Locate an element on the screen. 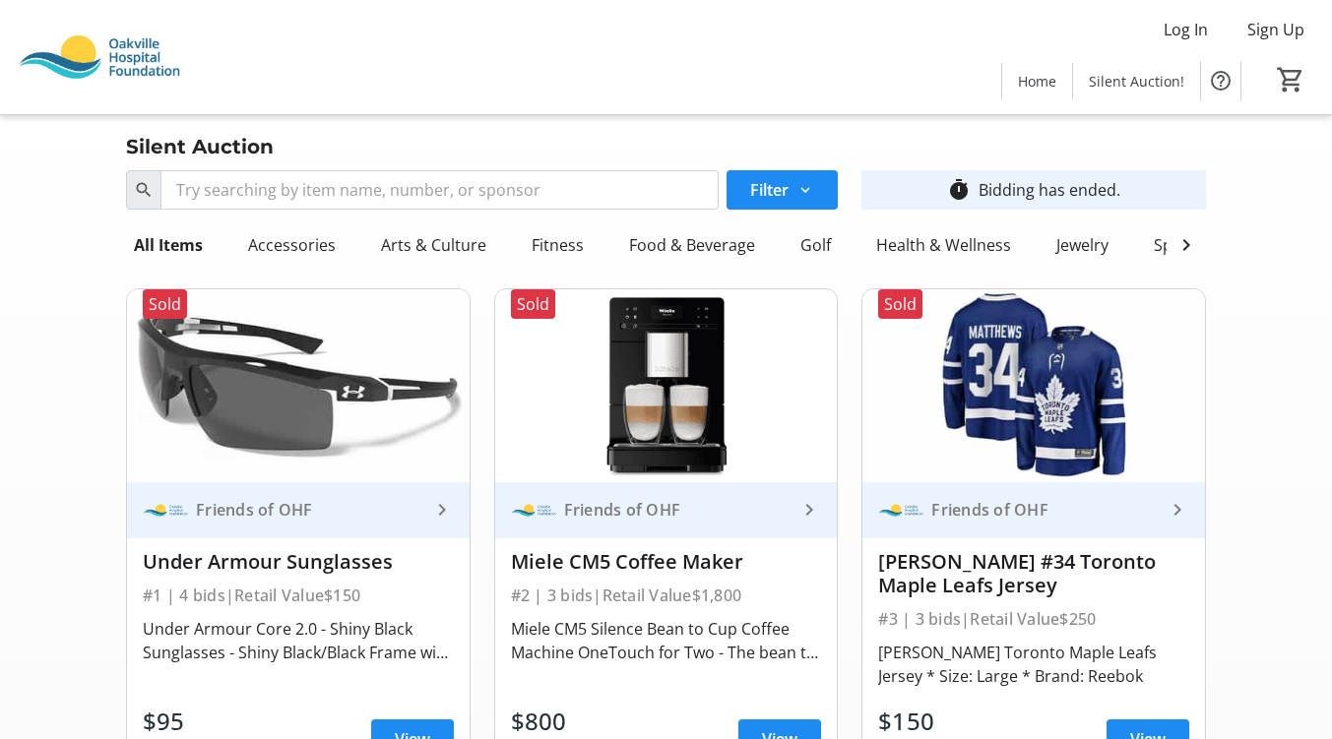 This screenshot has height=739, width=1332. div: $800 is located at coordinates (550, 722).